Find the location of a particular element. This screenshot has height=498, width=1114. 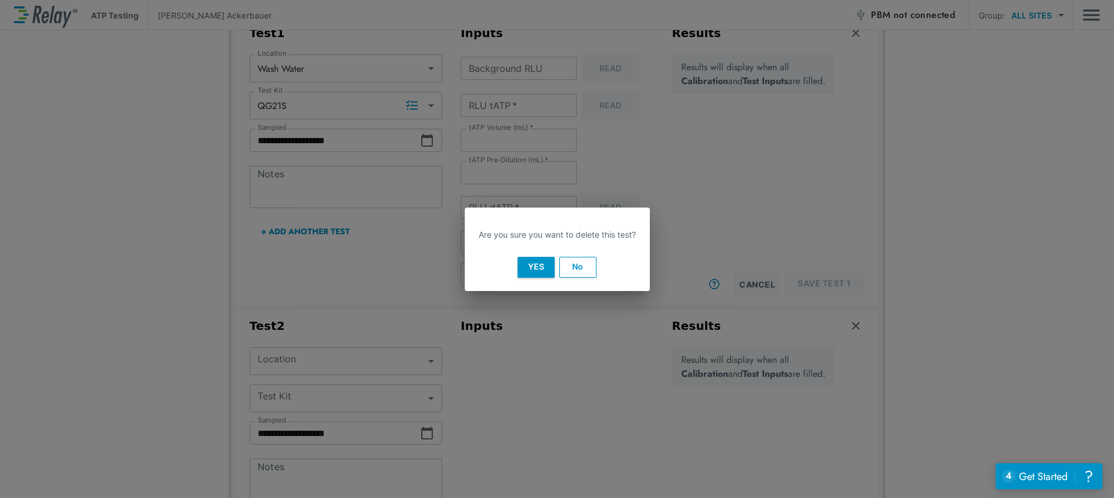

div: Get Started is located at coordinates (48, 13).